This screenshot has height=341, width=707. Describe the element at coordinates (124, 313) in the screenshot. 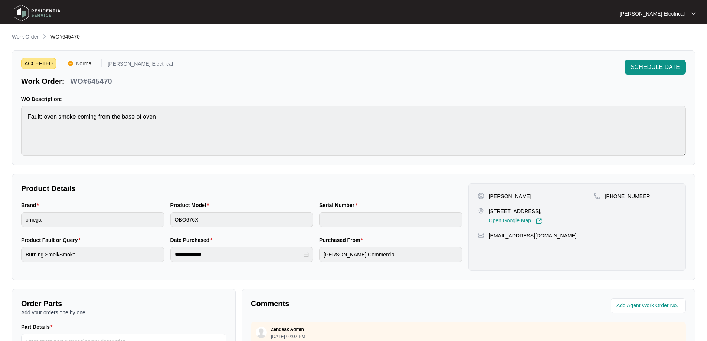

I see `p: Add your orders one by one` at that location.